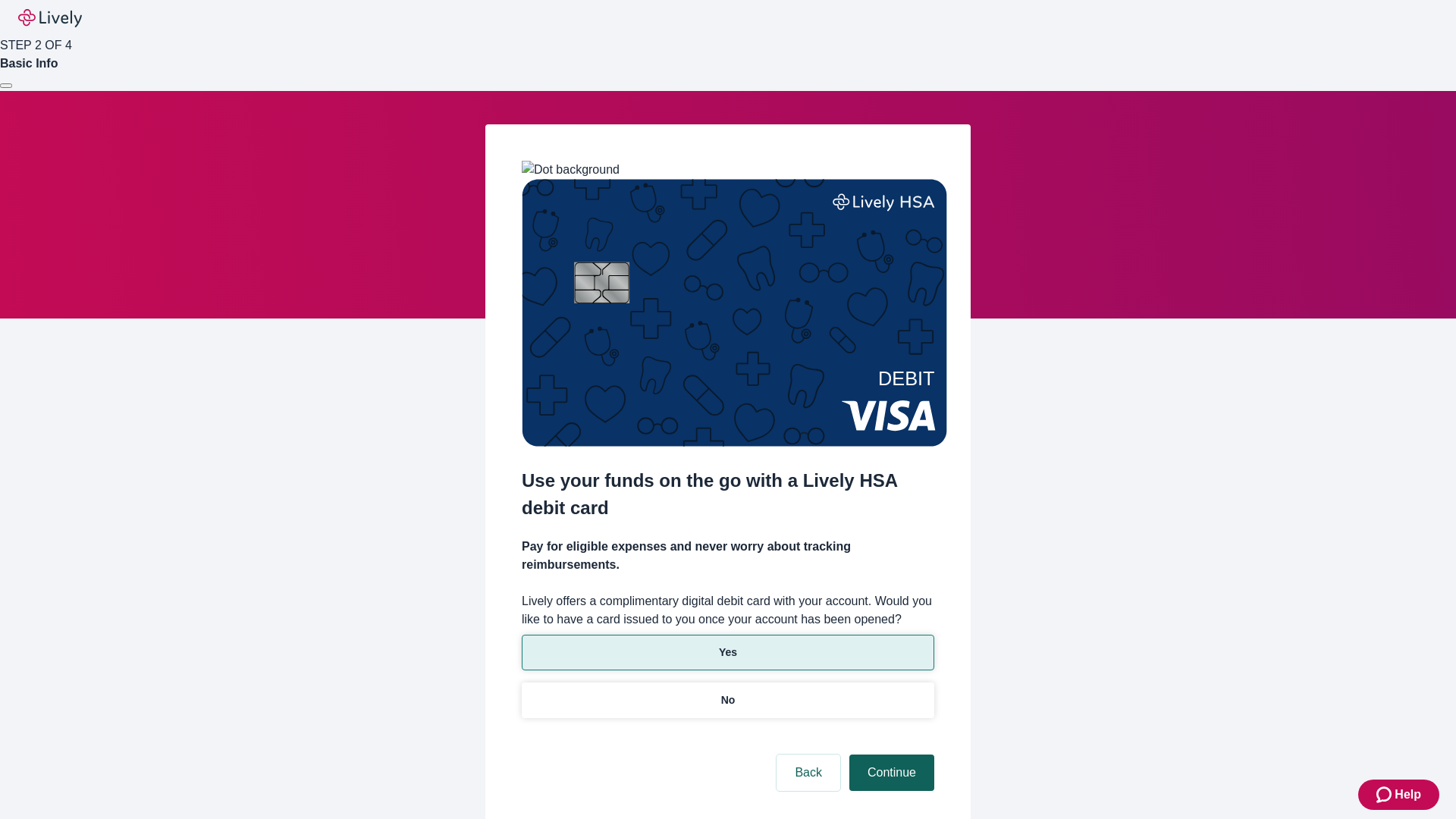  Describe the element at coordinates (50, 19) in the screenshot. I see `img: Lively` at that location.